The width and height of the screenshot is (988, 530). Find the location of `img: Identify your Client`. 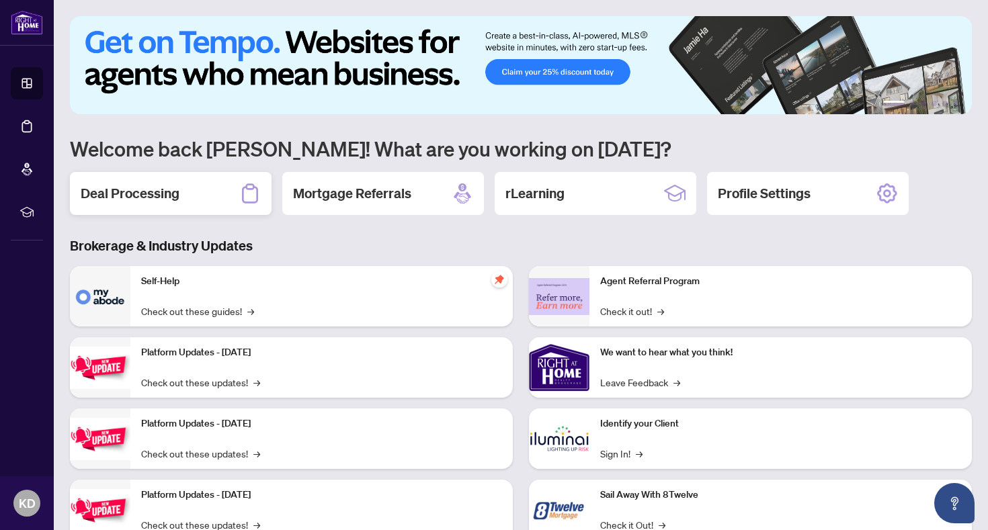

img: Identify your Client is located at coordinates (559, 439).